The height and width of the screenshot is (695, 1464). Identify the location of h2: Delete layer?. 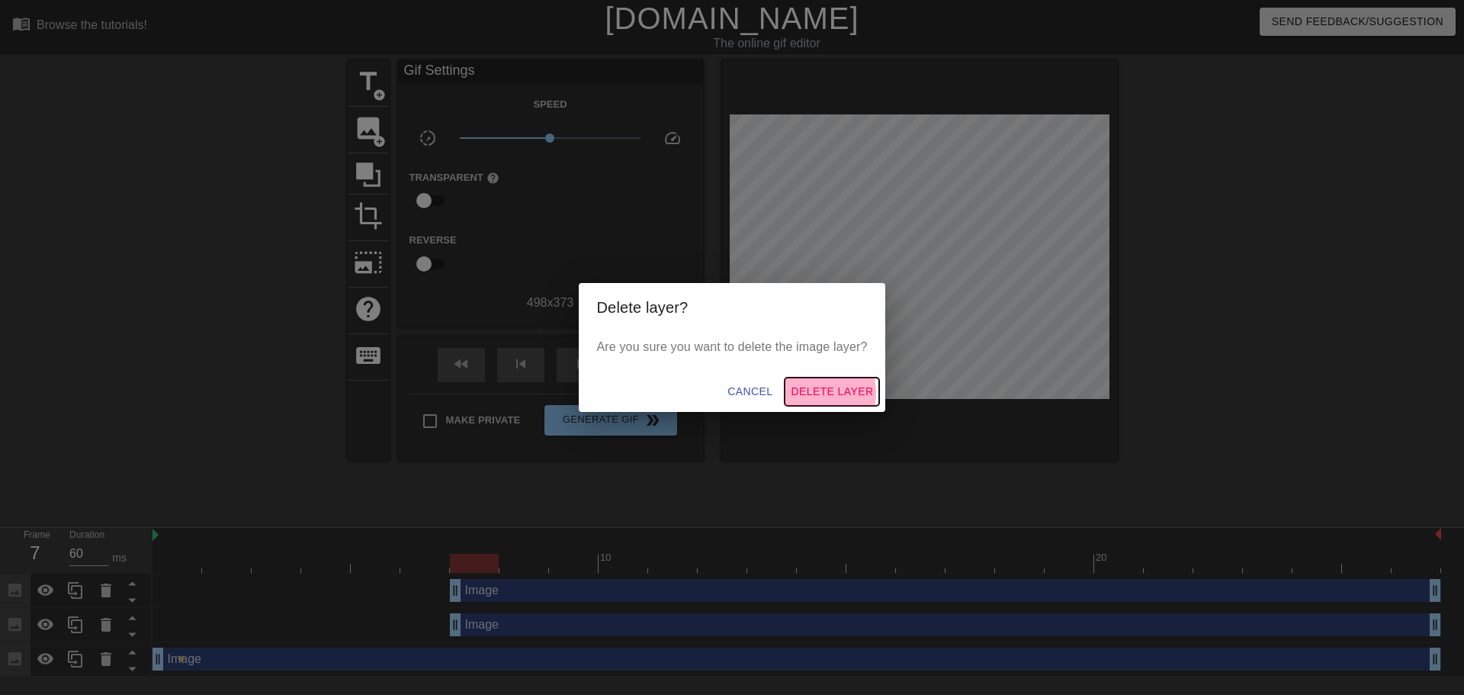
(732, 307).